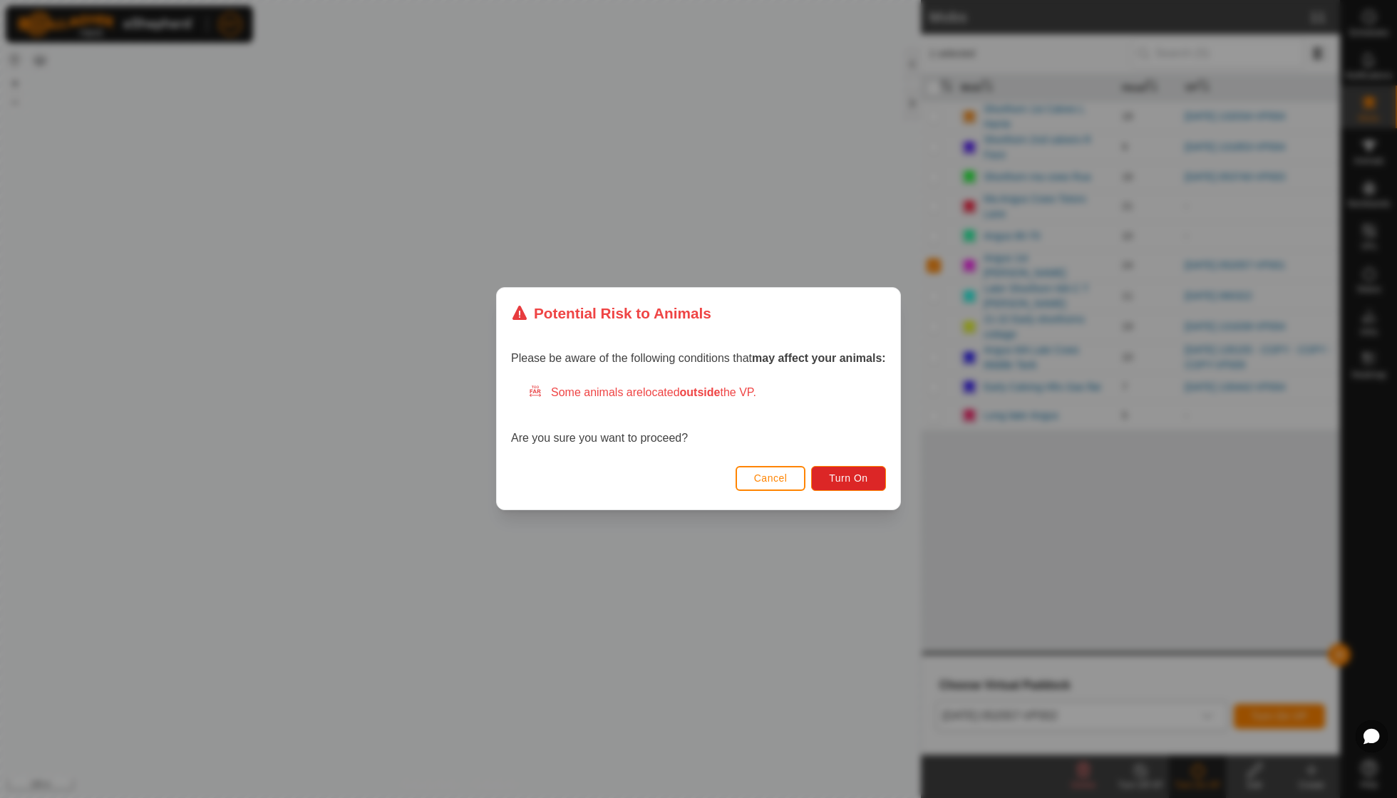  I want to click on button: Turn On, so click(849, 478).